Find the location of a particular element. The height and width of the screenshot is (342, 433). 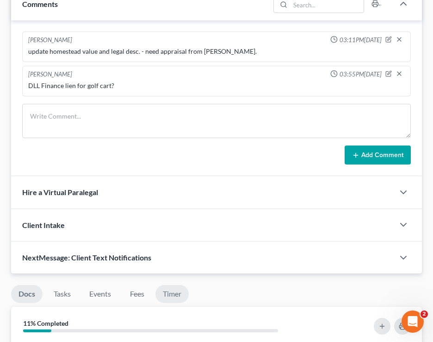

span: Hire a Virtual Paralegal is located at coordinates (60, 192).